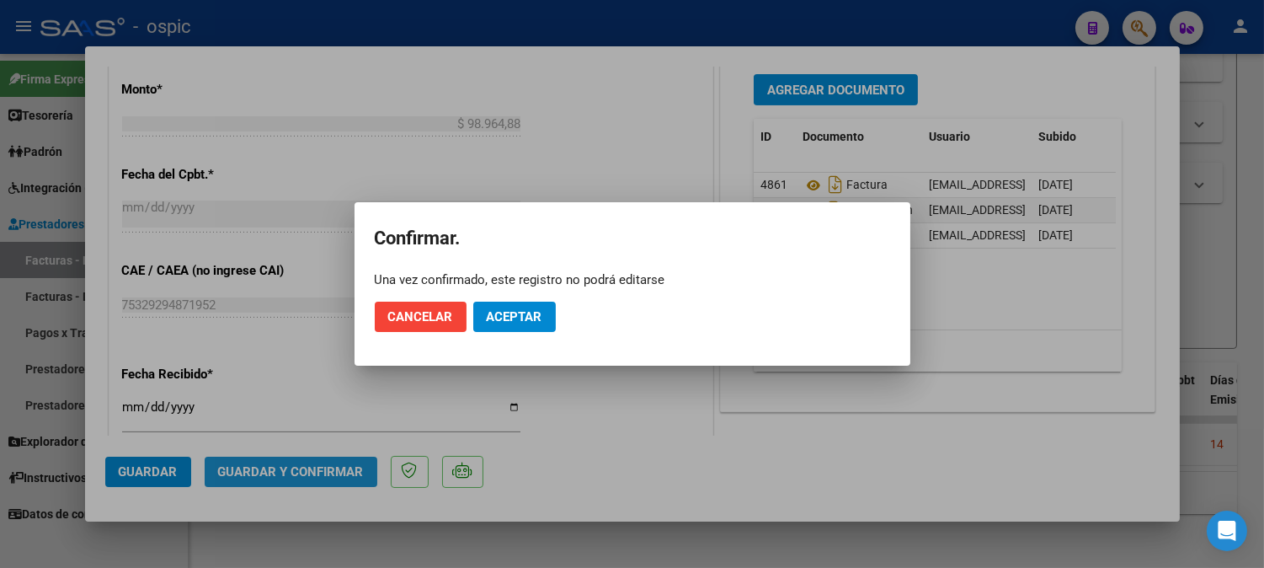 The height and width of the screenshot is (568, 1264). What do you see at coordinates (515, 317) in the screenshot?
I see `button: Aceptar` at bounding box center [515, 317].